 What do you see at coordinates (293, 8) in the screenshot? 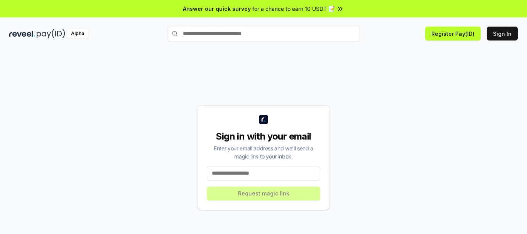
I see `span: for a chance to earn 10 USDT 📝` at bounding box center [293, 8].